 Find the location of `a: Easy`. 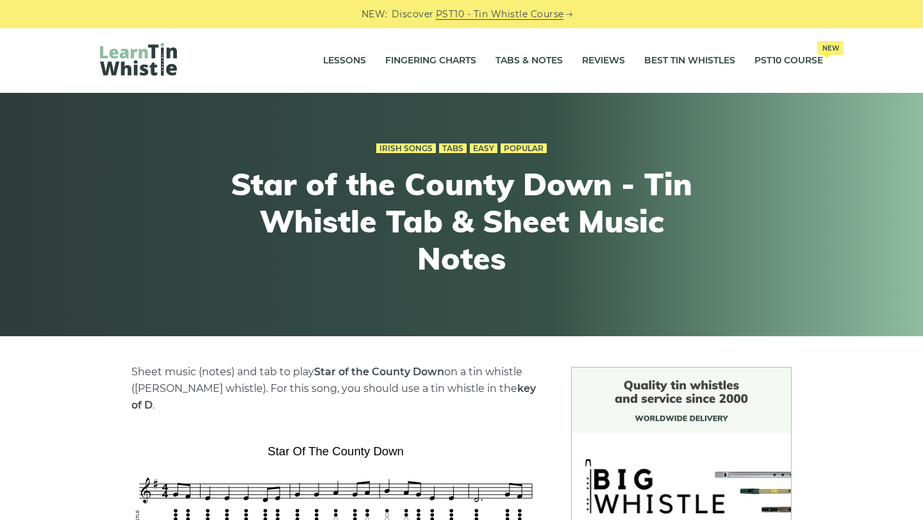

a: Easy is located at coordinates (483, 149).